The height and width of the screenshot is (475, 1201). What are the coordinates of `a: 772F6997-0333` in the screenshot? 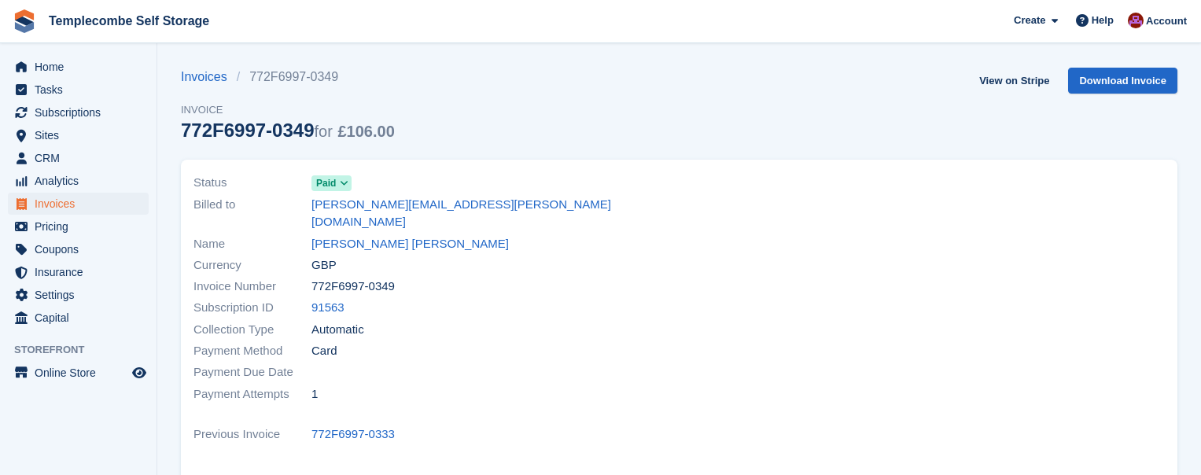 It's located at (353, 434).